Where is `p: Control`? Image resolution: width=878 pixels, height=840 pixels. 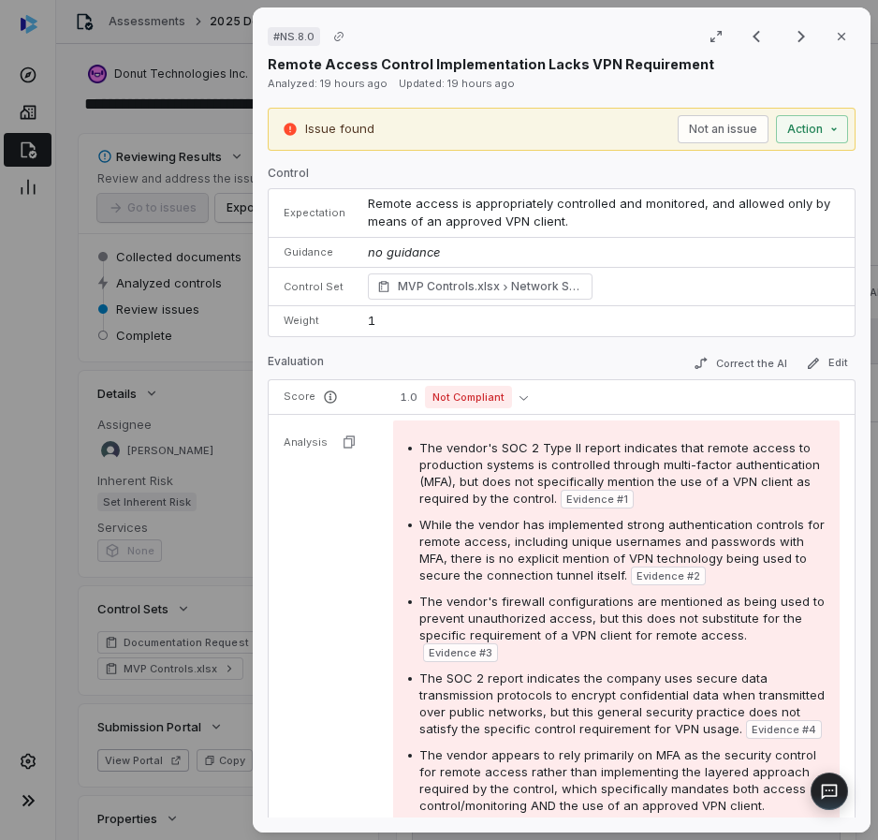
p: Control is located at coordinates (562, 177).